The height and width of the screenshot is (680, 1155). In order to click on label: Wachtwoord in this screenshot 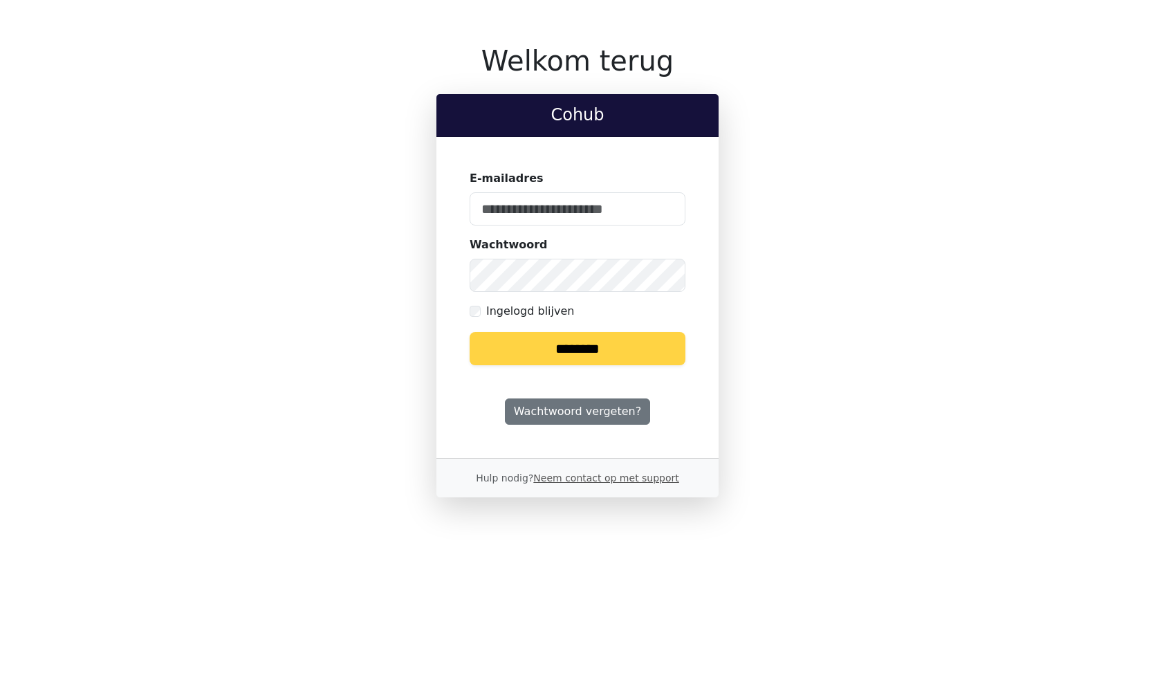, I will do `click(508, 245)`.